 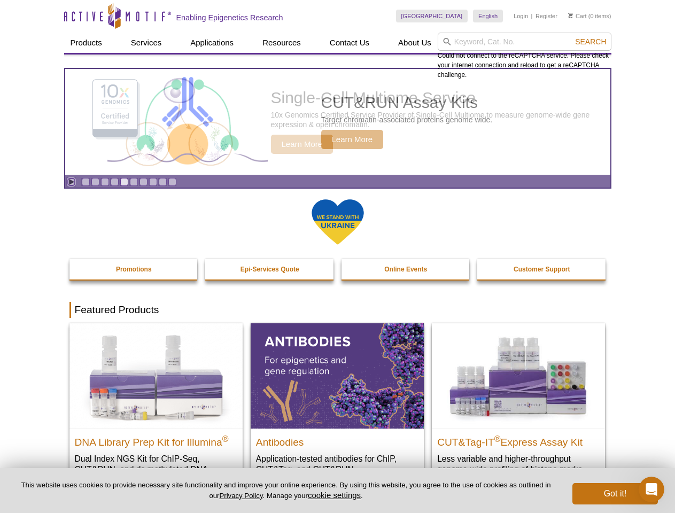 What do you see at coordinates (337, 440) in the screenshot?
I see `h2: Antibodies` at bounding box center [337, 440].